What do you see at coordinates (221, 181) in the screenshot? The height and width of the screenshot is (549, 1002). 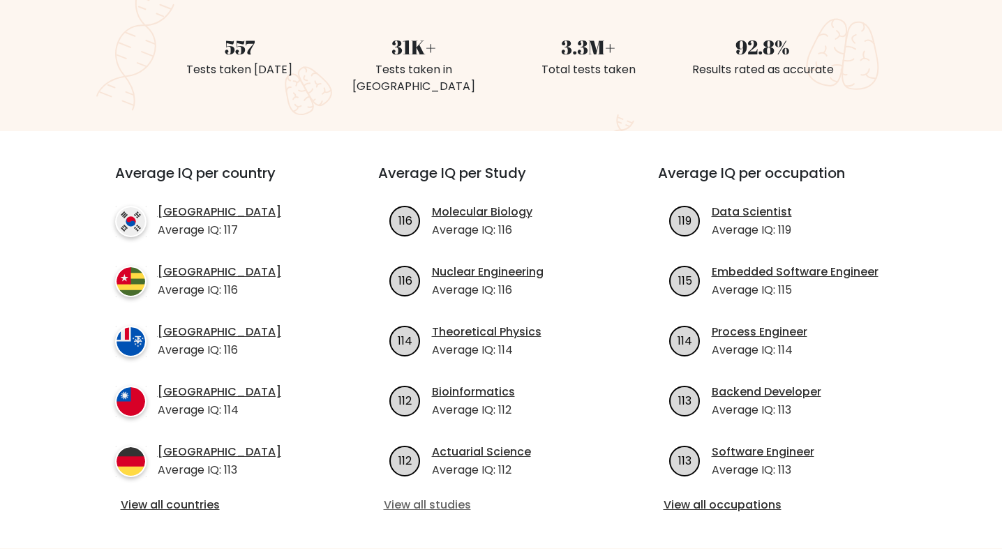 I see `h3: Average IQ per country` at bounding box center [221, 181].